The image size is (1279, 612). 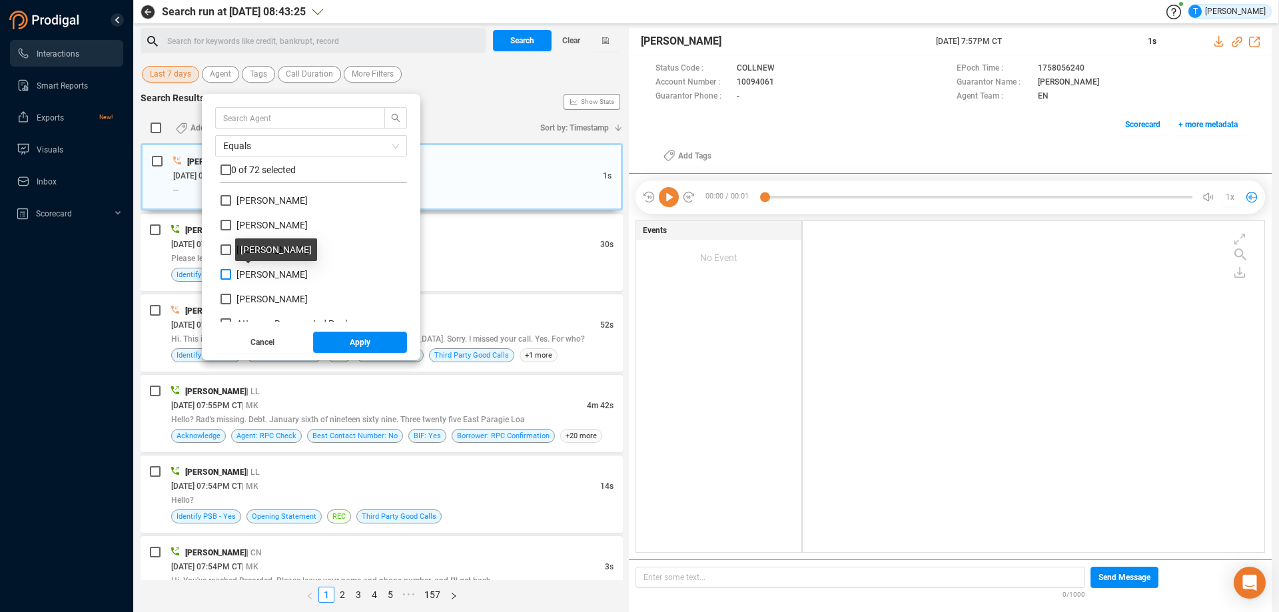 What do you see at coordinates (607, 486) in the screenshot?
I see `span: 14s` at bounding box center [607, 486].